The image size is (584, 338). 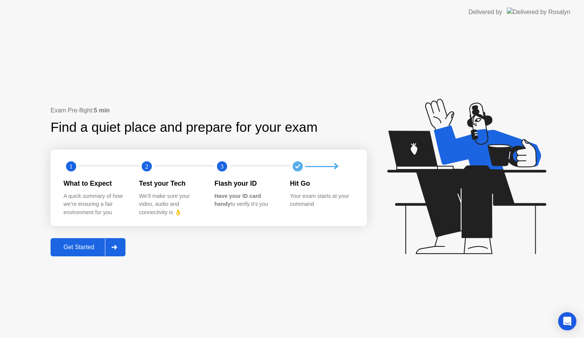 I want to click on div: Your exam starts at your command, so click(x=322, y=200).